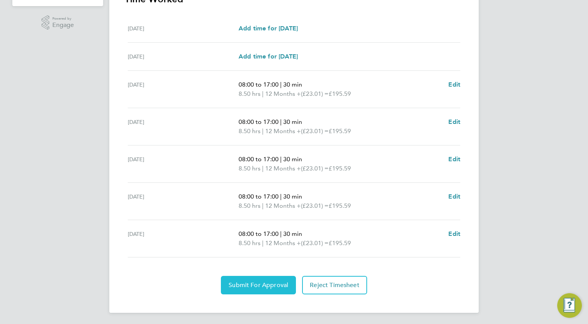 Image resolution: width=588 pixels, height=324 pixels. Describe the element at coordinates (258, 285) in the screenshot. I see `span: Submit For Approval` at that location.